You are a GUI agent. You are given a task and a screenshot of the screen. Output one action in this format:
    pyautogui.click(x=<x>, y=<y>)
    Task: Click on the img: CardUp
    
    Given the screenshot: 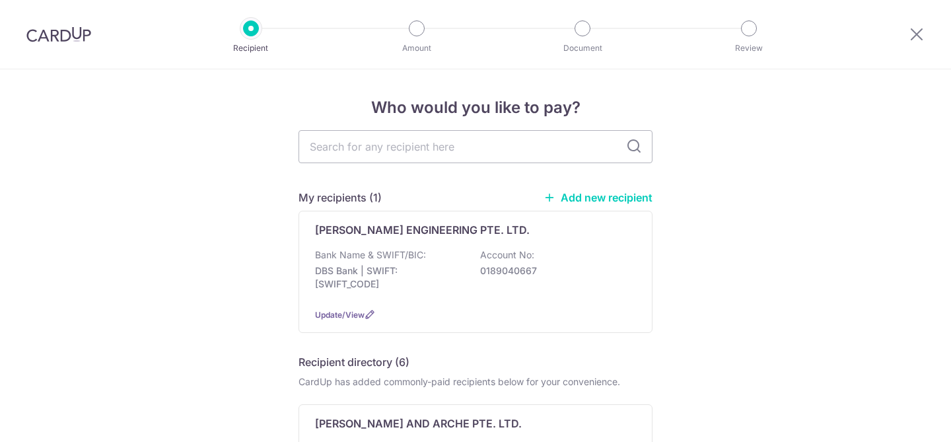 What is the action you would take?
    pyautogui.click(x=59, y=34)
    